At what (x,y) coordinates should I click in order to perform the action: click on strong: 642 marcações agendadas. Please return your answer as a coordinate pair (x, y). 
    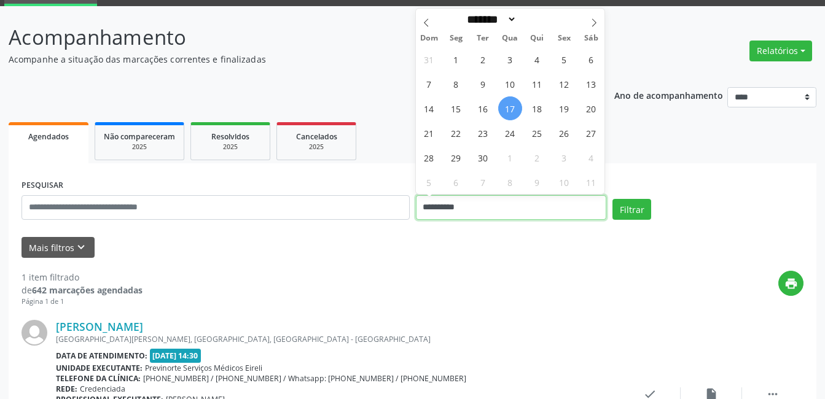
    Looking at the image, I should click on (87, 290).